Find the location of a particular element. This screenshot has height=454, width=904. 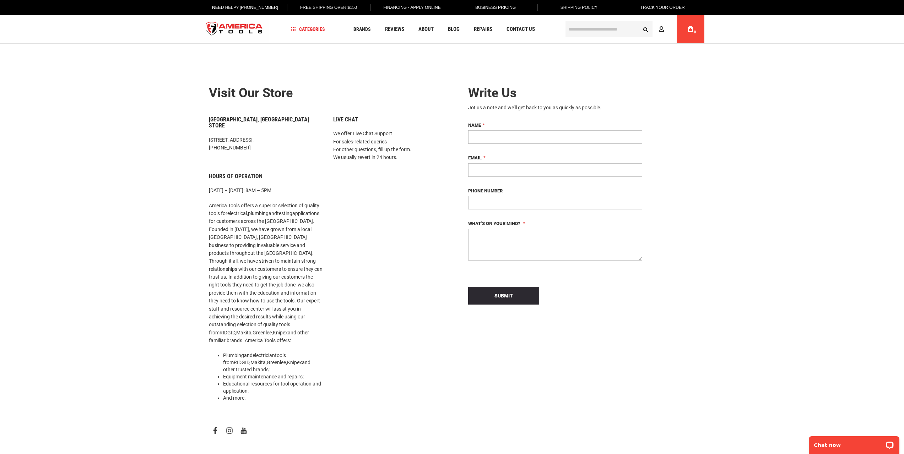

a: Contact Us is located at coordinates (521, 29).